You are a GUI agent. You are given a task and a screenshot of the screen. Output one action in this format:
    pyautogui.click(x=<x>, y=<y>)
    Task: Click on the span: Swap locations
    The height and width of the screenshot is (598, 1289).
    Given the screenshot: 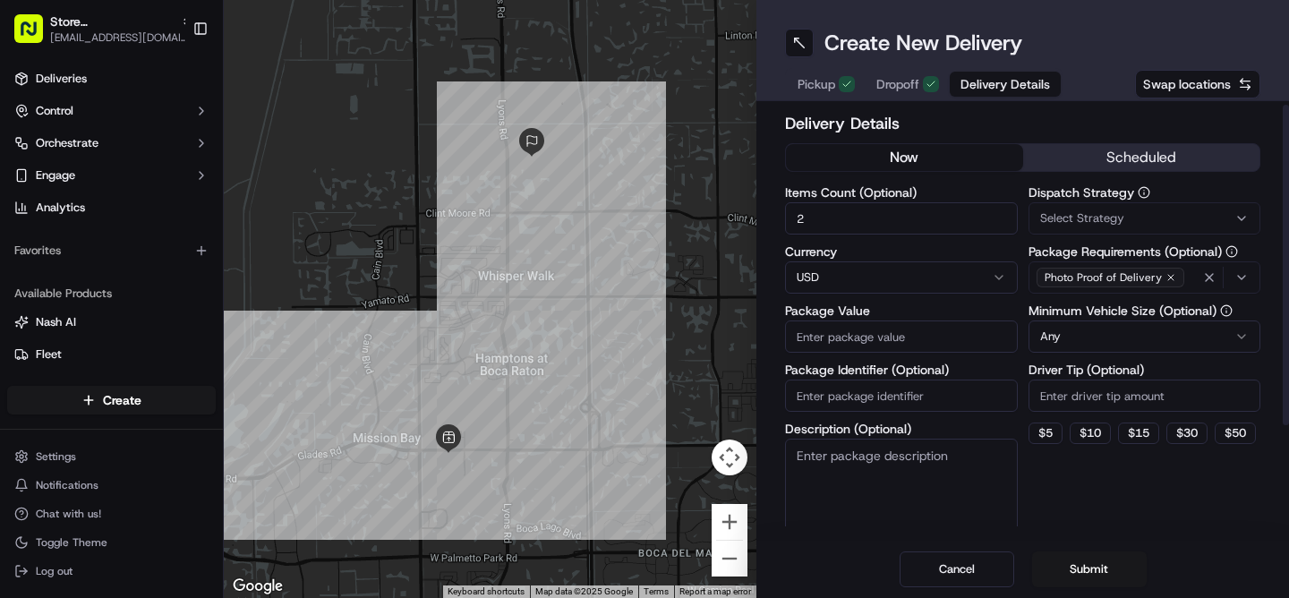 What is the action you would take?
    pyautogui.click(x=1187, y=84)
    